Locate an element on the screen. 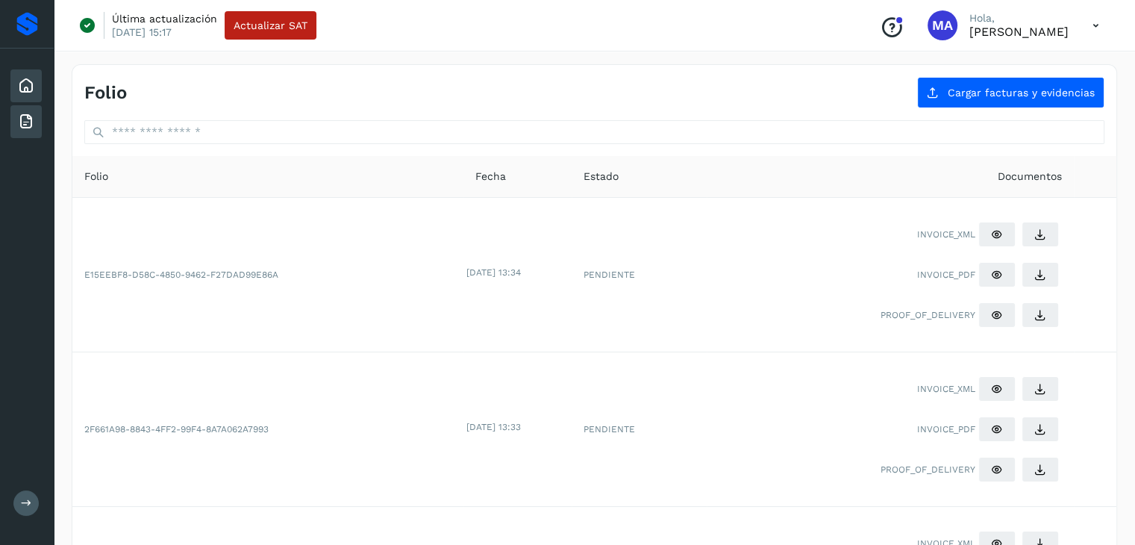 The image size is (1135, 545). span: Actualizar SAT is located at coordinates (270, 25).